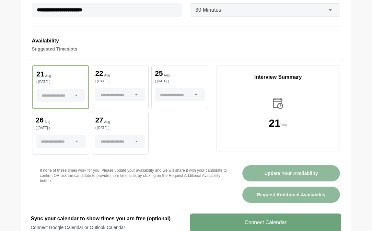 Image resolution: width=372 pixels, height=231 pixels. What do you see at coordinates (40, 120) in the screenshot?
I see `p: 26` at bounding box center [40, 120].